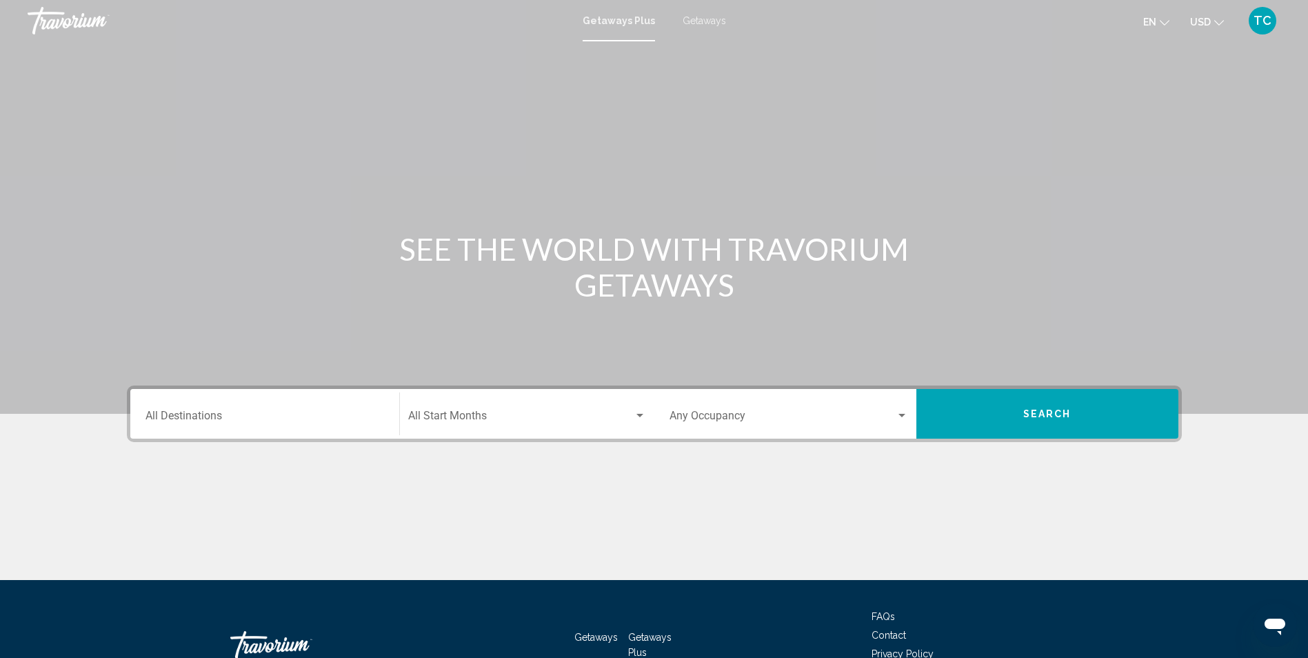 The height and width of the screenshot is (658, 1308). What do you see at coordinates (654, 414) in the screenshot?
I see `div: Search widget` at bounding box center [654, 414].